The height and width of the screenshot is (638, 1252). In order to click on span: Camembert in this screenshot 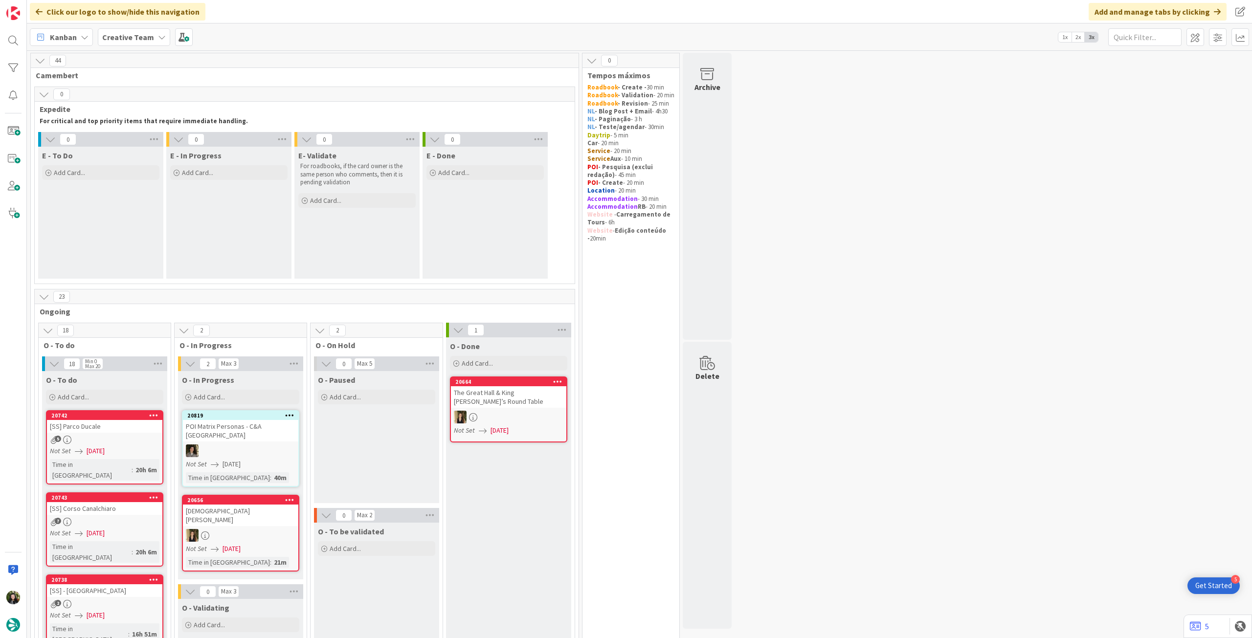, I will do `click(301, 75)`.